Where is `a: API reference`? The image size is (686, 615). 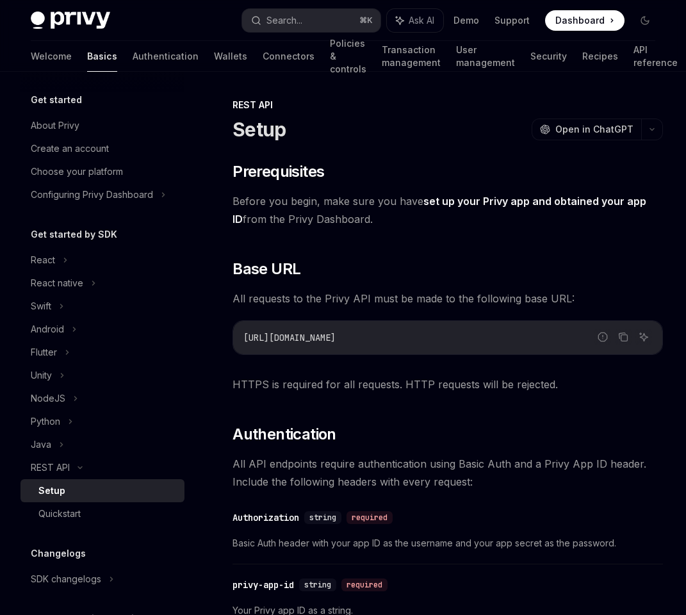 a: API reference is located at coordinates (655, 56).